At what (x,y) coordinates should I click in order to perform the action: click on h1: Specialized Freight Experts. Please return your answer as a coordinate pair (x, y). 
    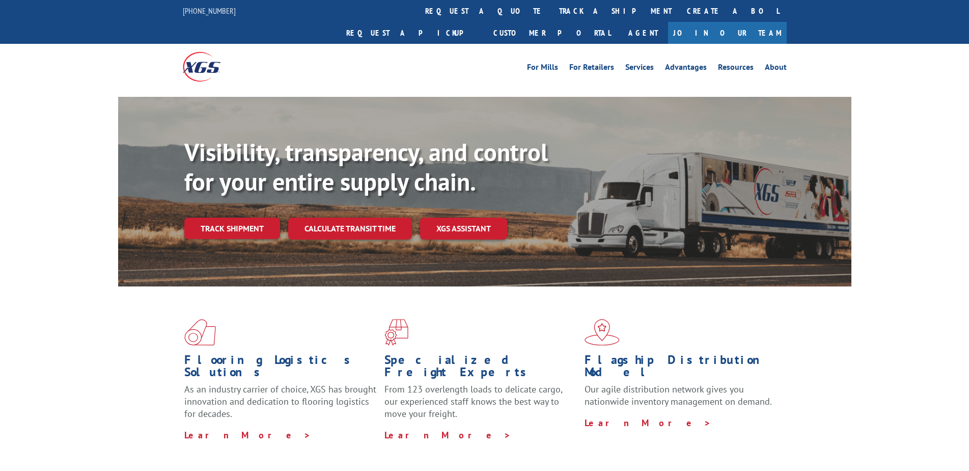
    Looking at the image, I should click on (481, 368).